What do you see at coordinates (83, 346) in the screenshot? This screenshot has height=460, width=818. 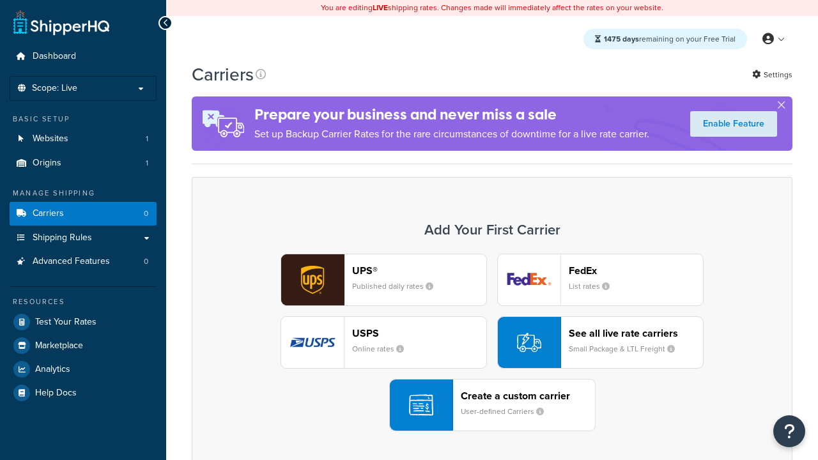 I see `li: Marketplace` at bounding box center [83, 346].